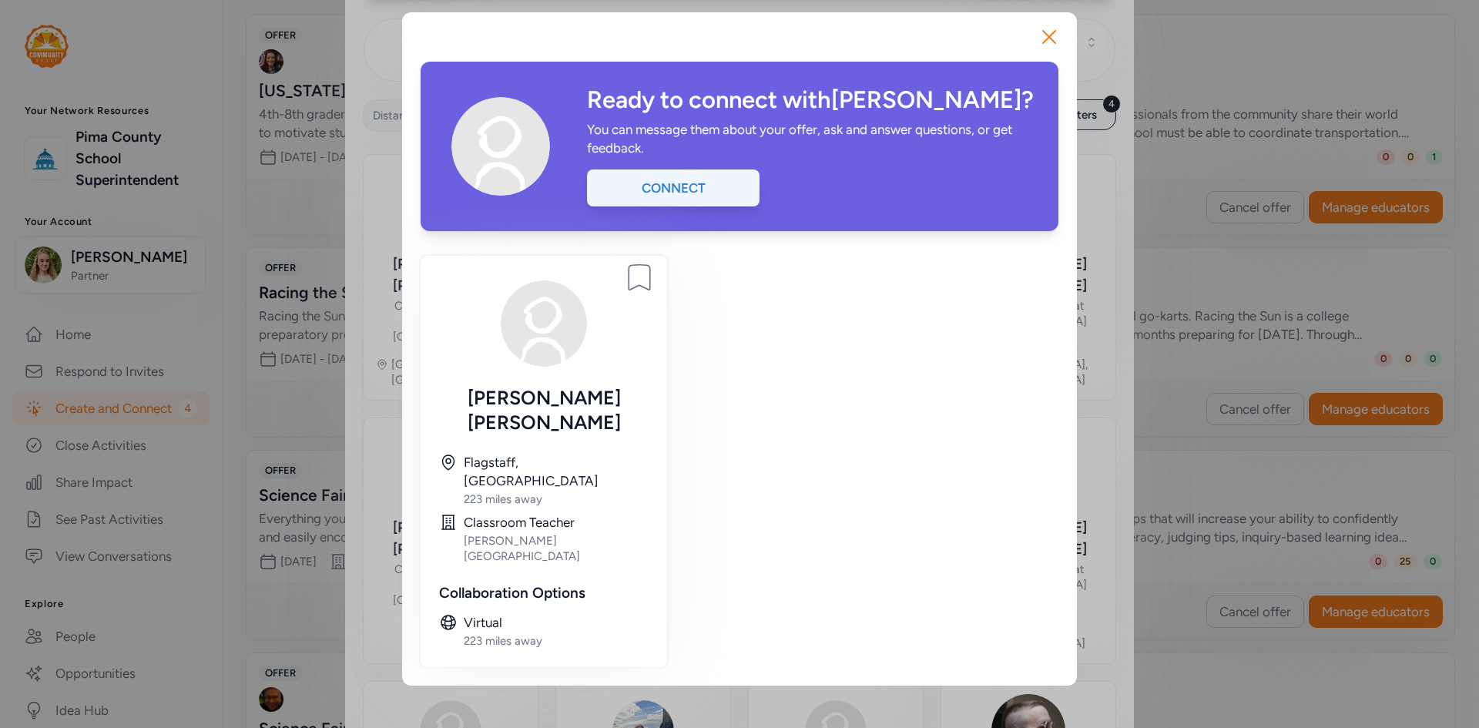 The width and height of the screenshot is (1479, 728). I want to click on div: Connect, so click(673, 188).